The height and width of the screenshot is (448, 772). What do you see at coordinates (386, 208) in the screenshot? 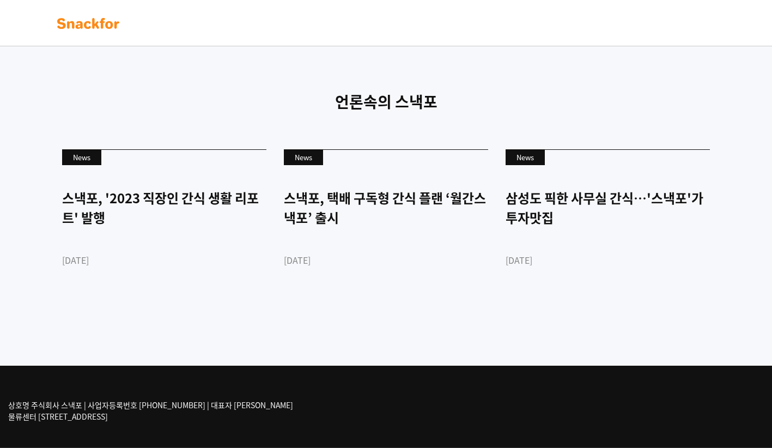
I see `div: 스낵포, 택배 구독형 간식 플랜 ‘월간스낵포’ 출시` at bounding box center [386, 208].